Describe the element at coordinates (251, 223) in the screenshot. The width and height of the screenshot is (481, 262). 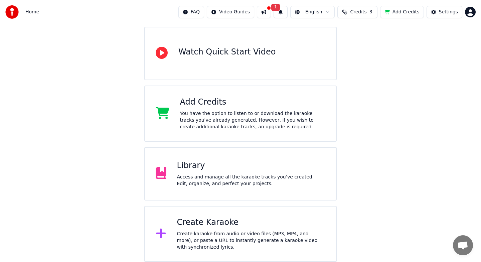
I see `div: Create Karaoke` at that location.